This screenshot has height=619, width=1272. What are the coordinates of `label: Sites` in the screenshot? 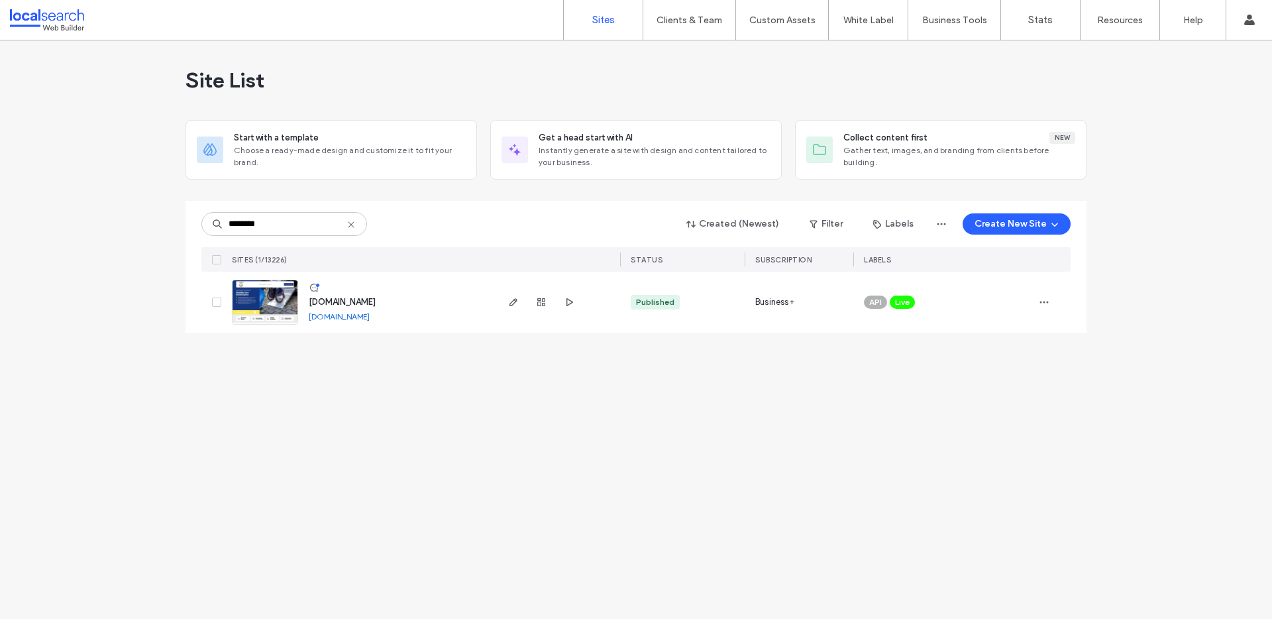 It's located at (604, 20).